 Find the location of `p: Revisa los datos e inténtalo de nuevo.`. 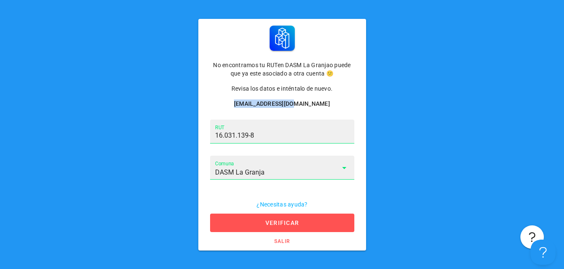

p: Revisa los datos e inténtalo de nuevo. is located at coordinates (282, 88).